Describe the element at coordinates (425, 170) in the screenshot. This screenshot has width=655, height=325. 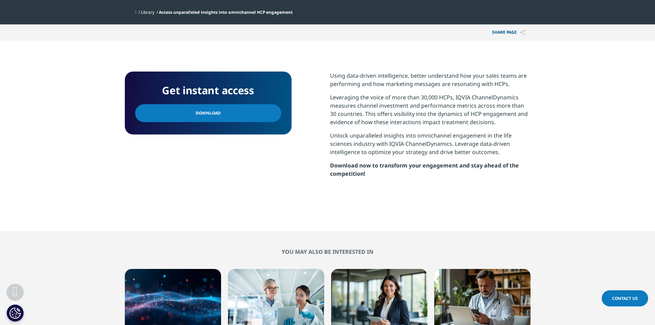
I see `strong: Download now to transform your engagement and stay ahead of the competition!` at that location.